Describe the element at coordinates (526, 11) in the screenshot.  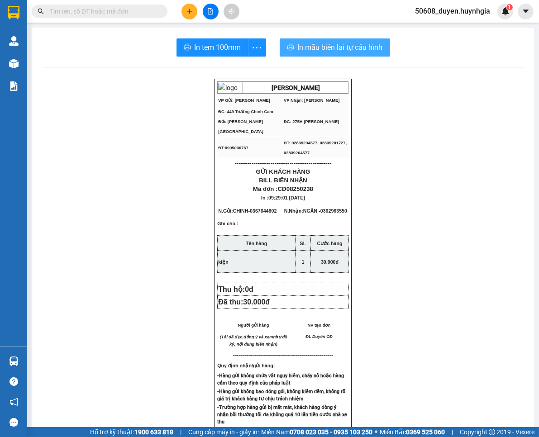
I see `span: caret-down` at that location.